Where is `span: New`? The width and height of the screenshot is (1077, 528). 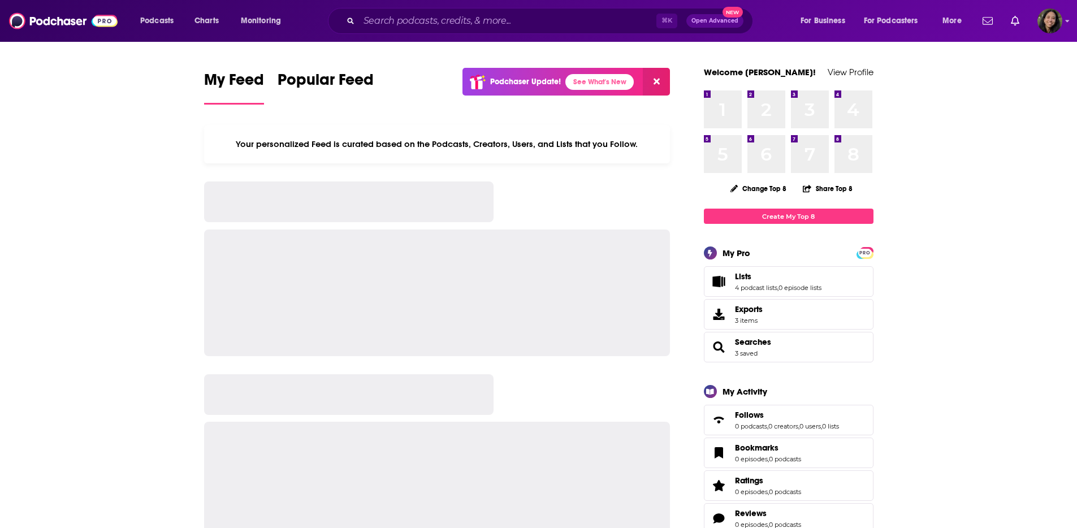 span: New is located at coordinates (733, 12).